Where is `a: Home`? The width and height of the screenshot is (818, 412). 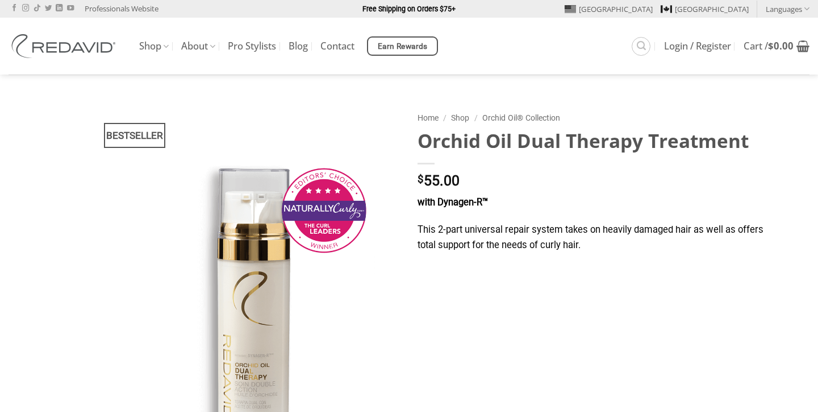
a: Home is located at coordinates (428, 118).